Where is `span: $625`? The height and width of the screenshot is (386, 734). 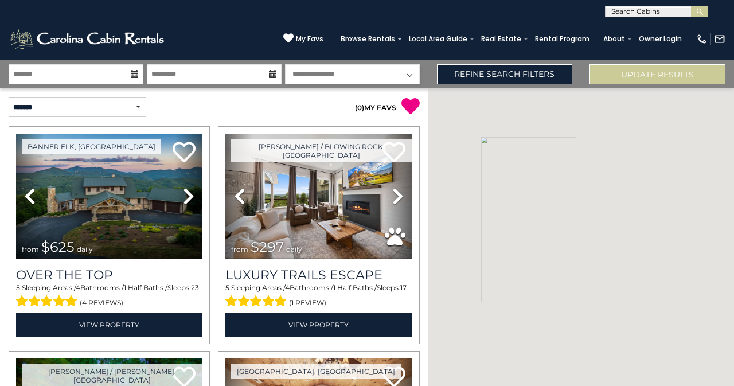
span: $625 is located at coordinates (58, 247).